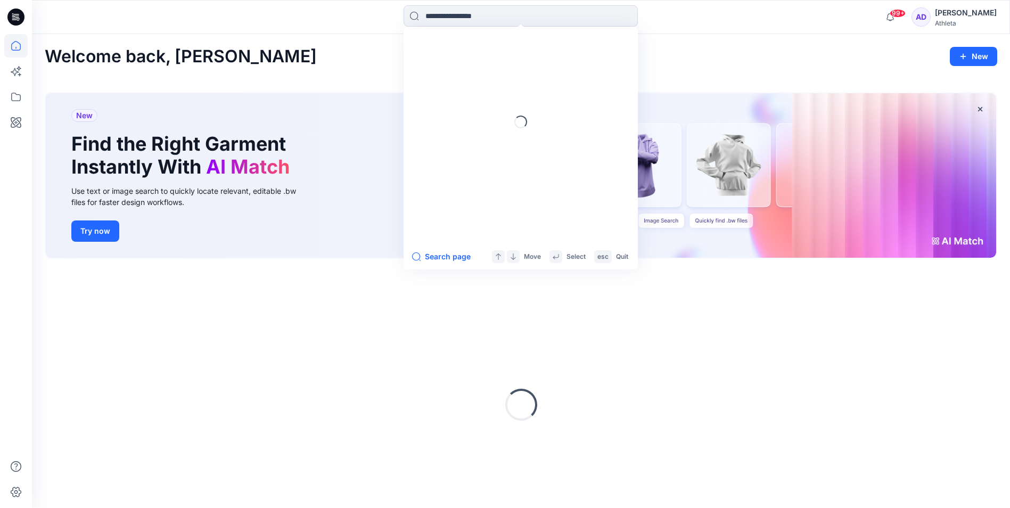  Describe the element at coordinates (248, 167) in the screenshot. I see `span: AI Match` at that location.